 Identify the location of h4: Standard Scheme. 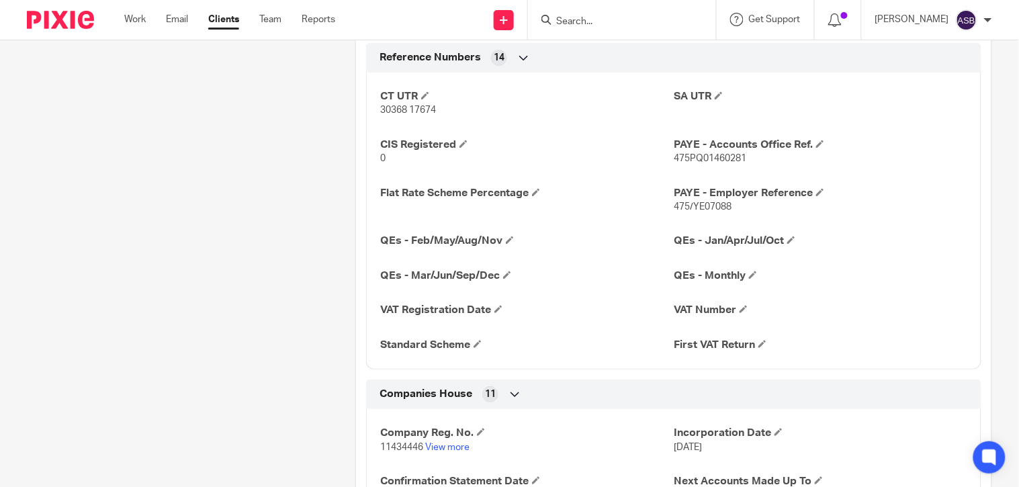
(527, 345).